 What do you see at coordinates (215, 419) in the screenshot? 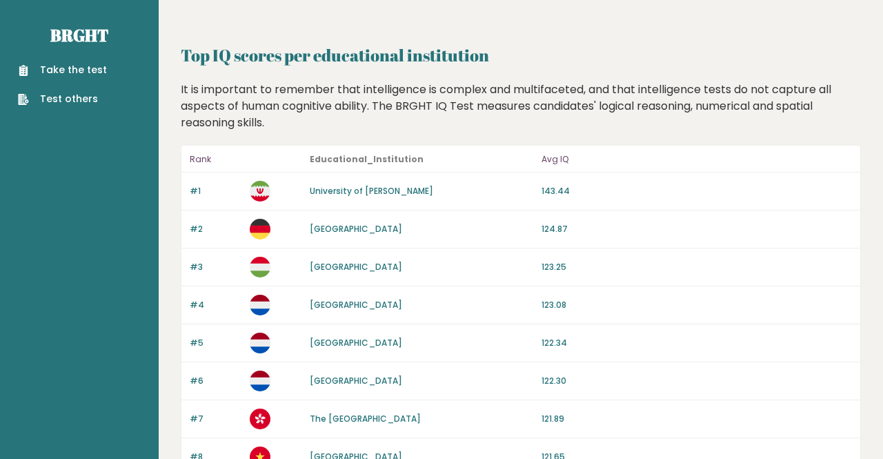
I see `p: #7` at bounding box center [215, 419].